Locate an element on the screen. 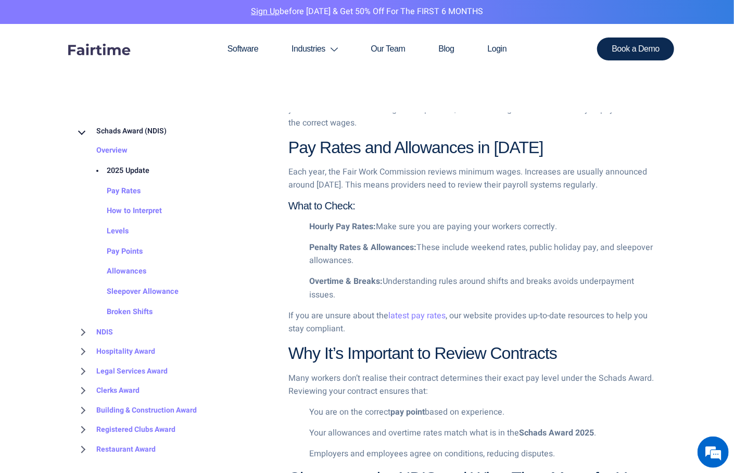 The height and width of the screenshot is (473, 734). div: Minimize live chat window is located at coordinates (183, 18).